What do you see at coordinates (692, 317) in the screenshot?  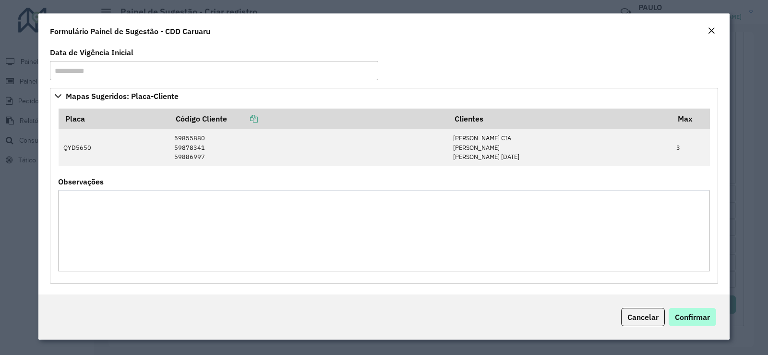 I see `button: Confirmar` at bounding box center [692, 317].